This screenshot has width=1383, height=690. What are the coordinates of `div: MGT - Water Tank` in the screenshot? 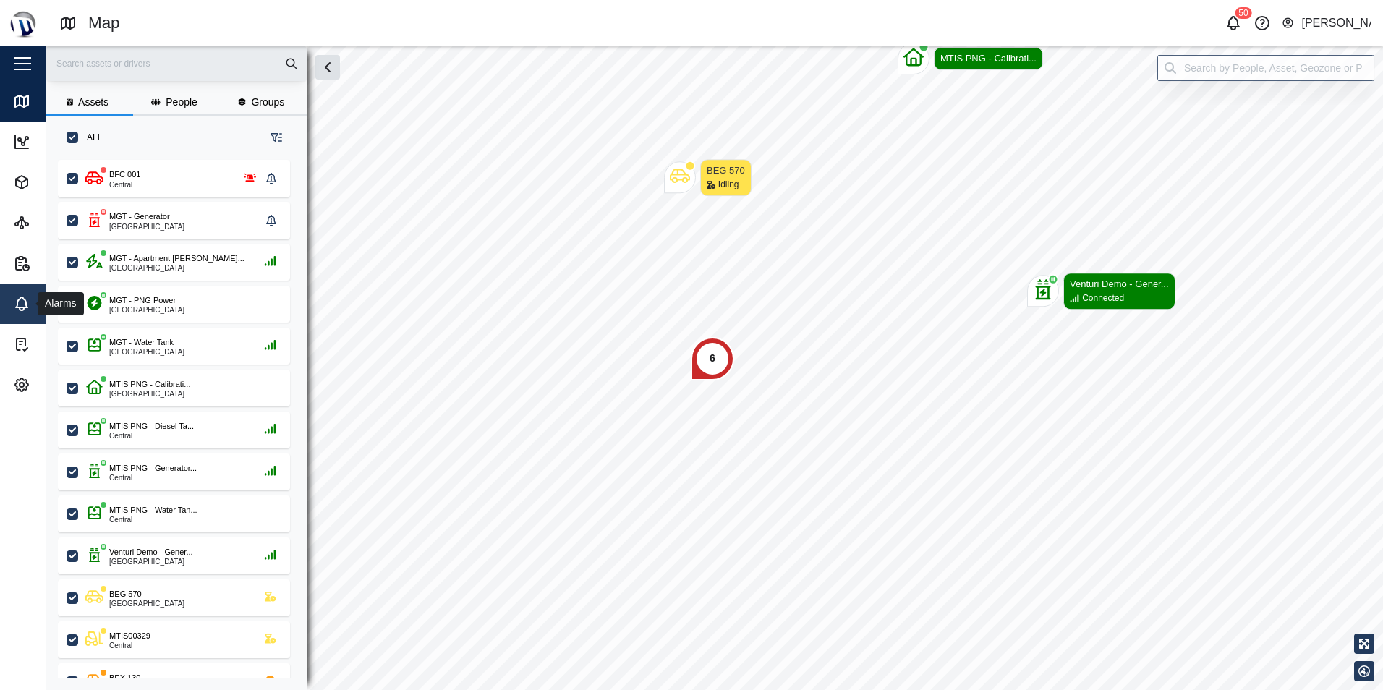 It's located at (141, 342).